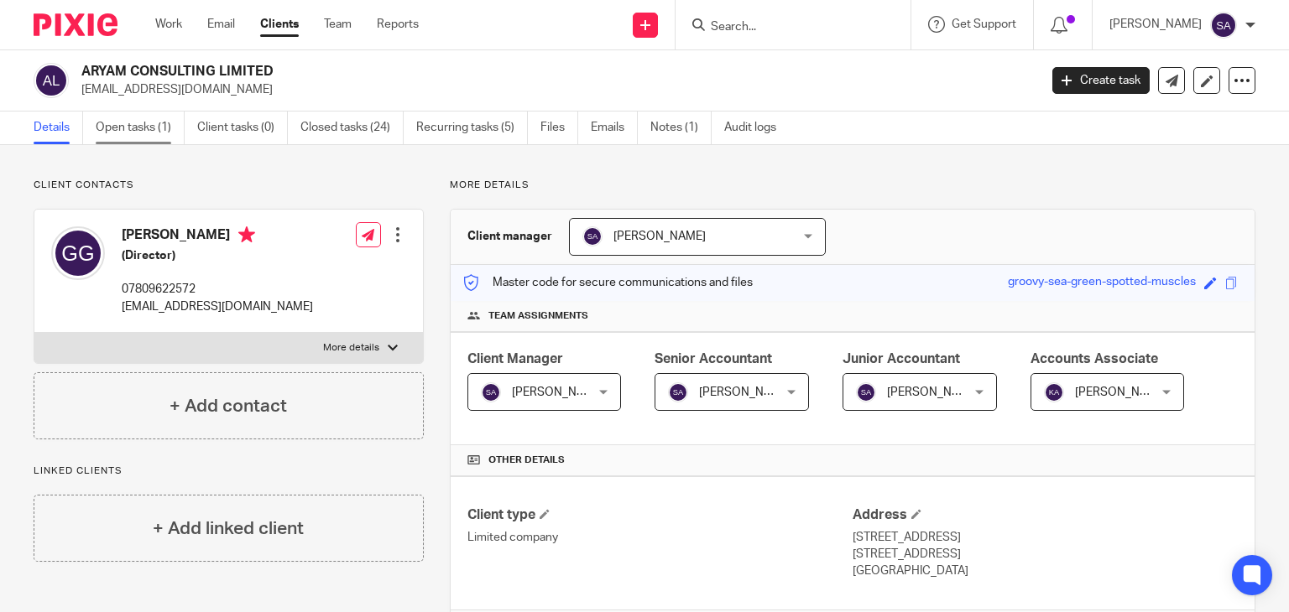 This screenshot has height=612, width=1289. What do you see at coordinates (713, 359) in the screenshot?
I see `span: Senior Accountant` at bounding box center [713, 359].